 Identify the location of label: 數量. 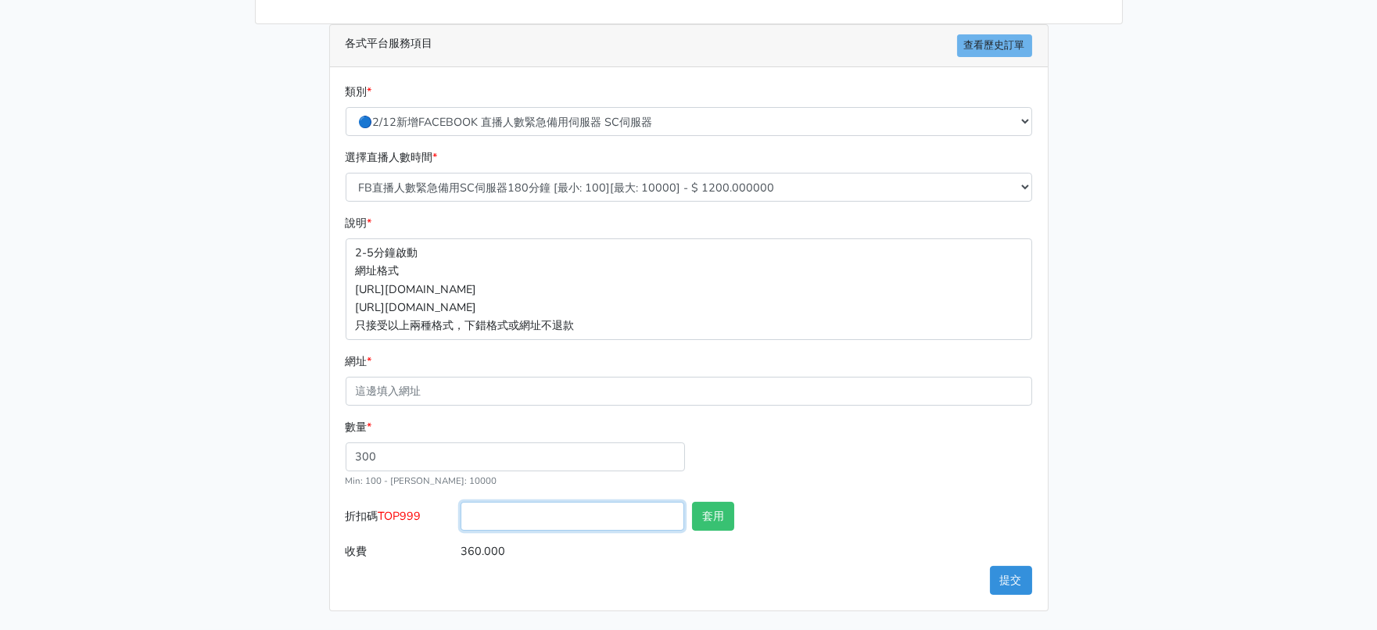
(359, 427).